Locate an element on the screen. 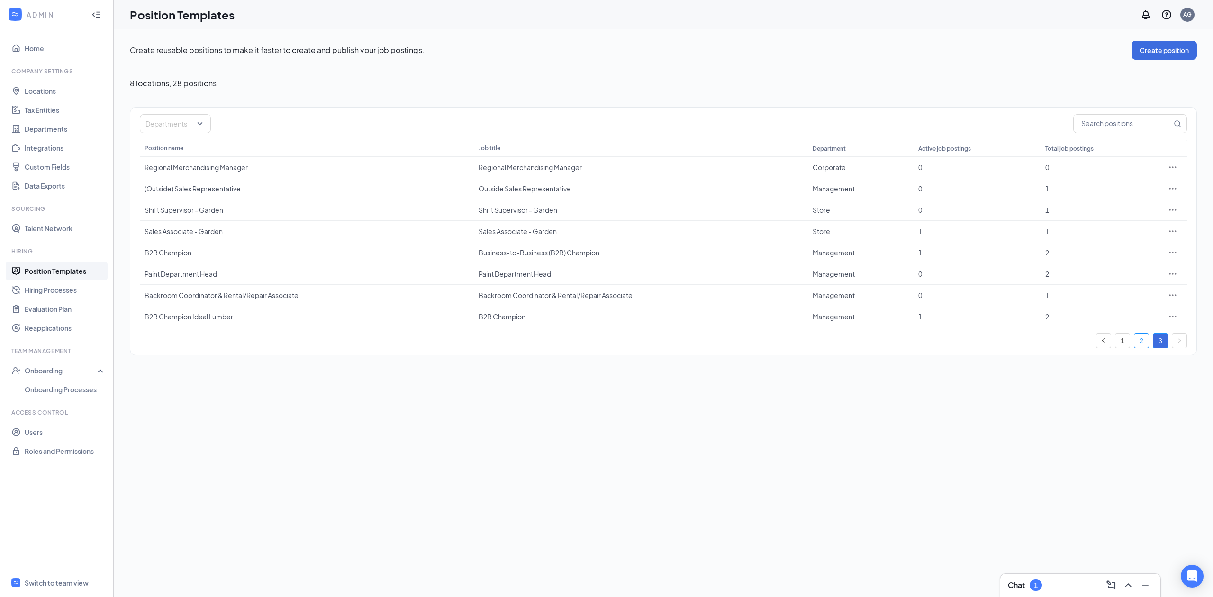 The height and width of the screenshot is (597, 1213). th: Active job postings is located at coordinates (977, 148).